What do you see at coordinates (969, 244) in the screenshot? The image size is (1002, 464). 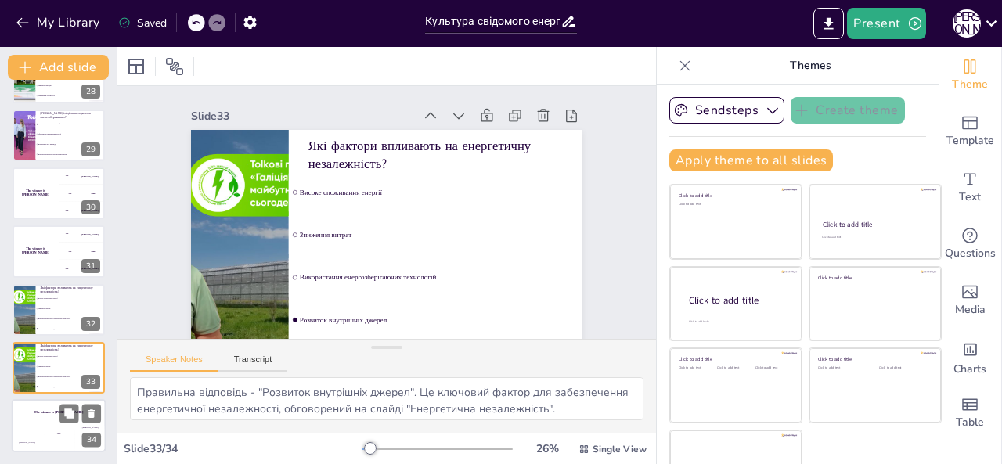 I see `div: Get real-time input from your audience` at bounding box center [969, 244].